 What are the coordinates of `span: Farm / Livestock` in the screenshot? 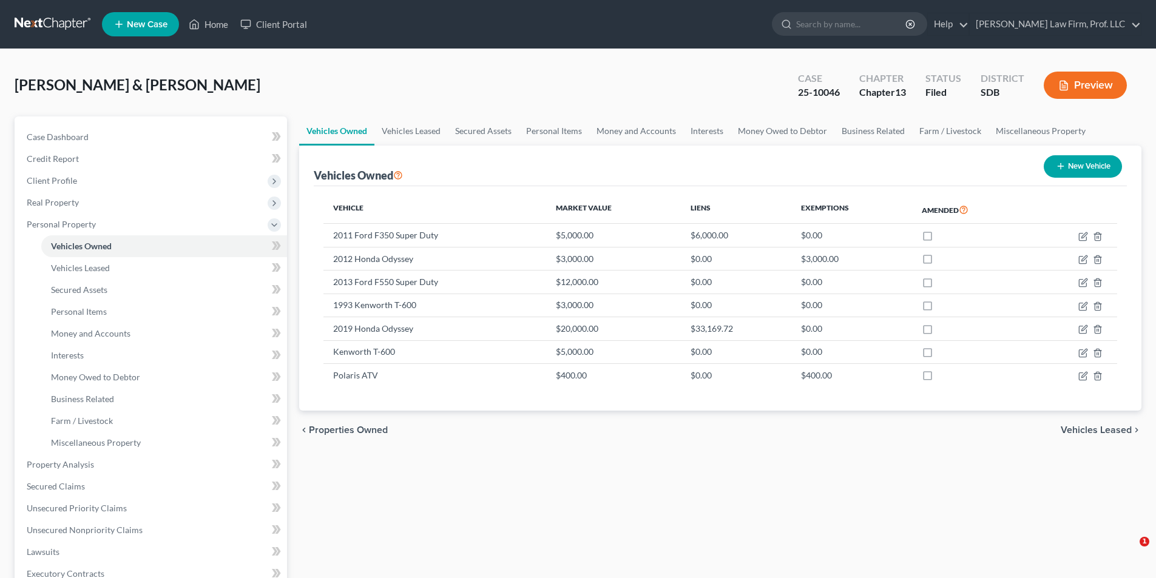 It's located at (82, 421).